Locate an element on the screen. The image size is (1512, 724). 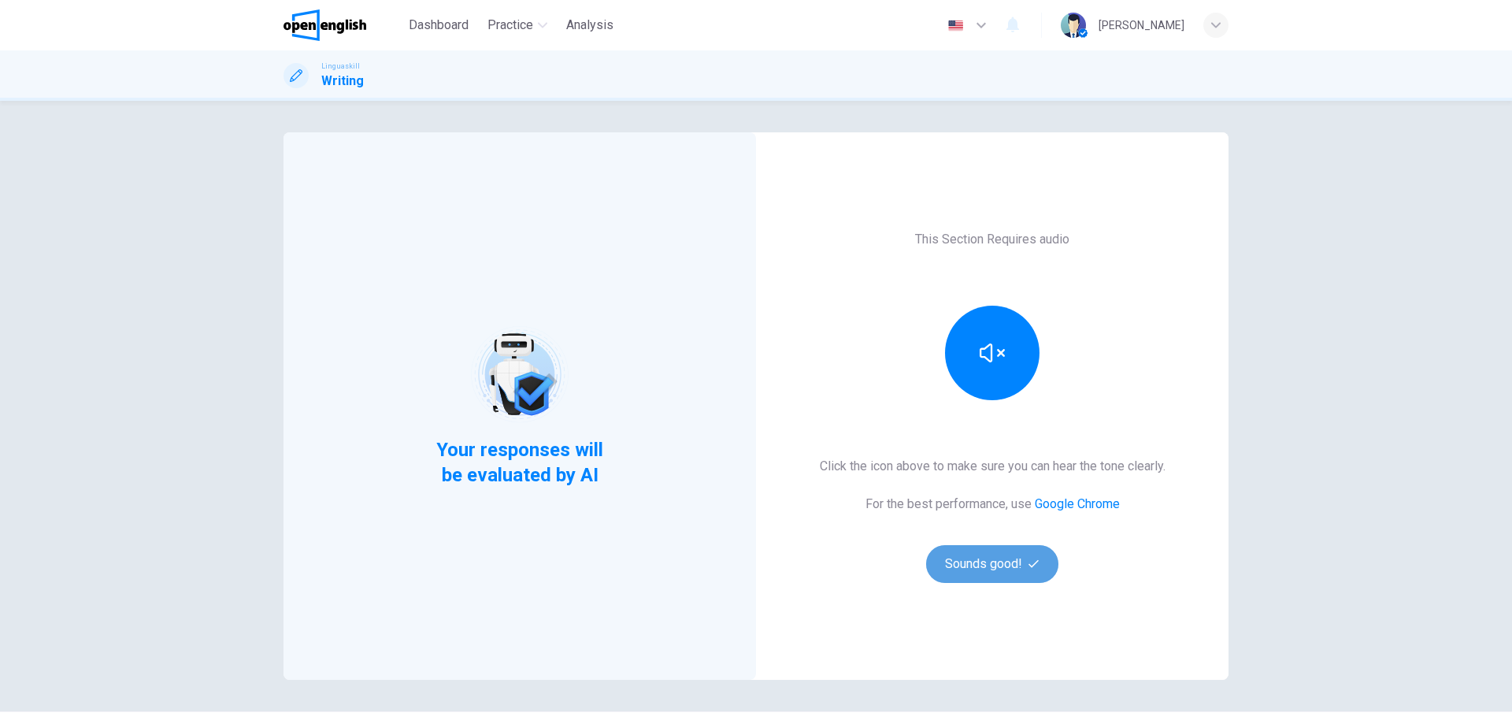
img: Profile picture is located at coordinates (1074, 25).